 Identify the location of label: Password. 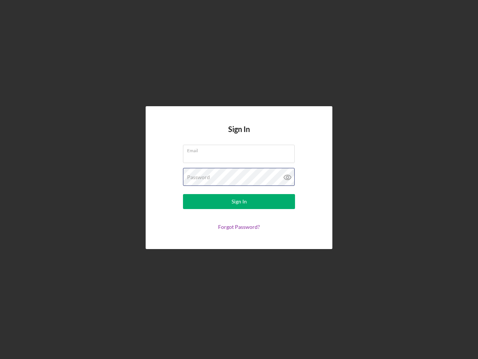
(198, 177).